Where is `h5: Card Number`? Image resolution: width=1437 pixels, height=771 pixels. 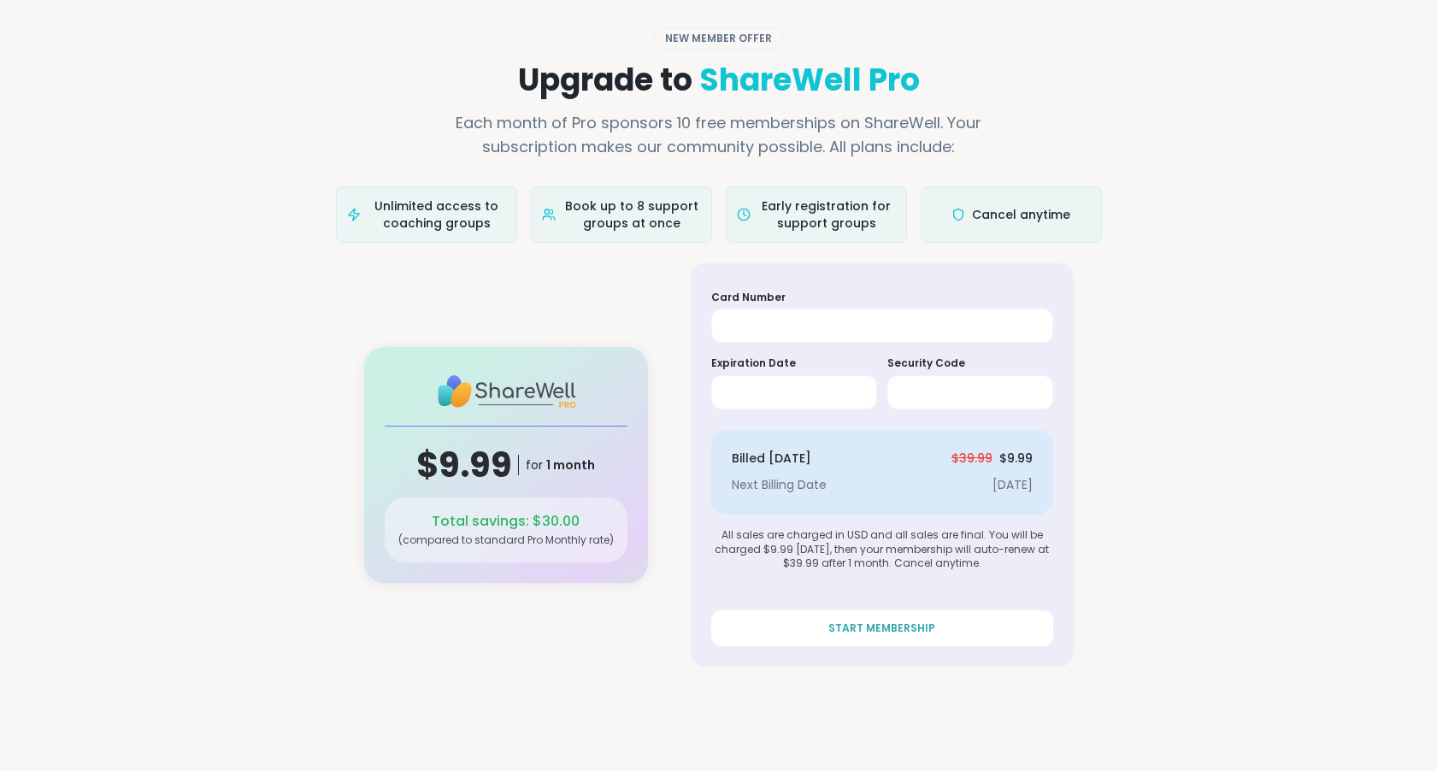 h5: Card Number is located at coordinates (882, 297).